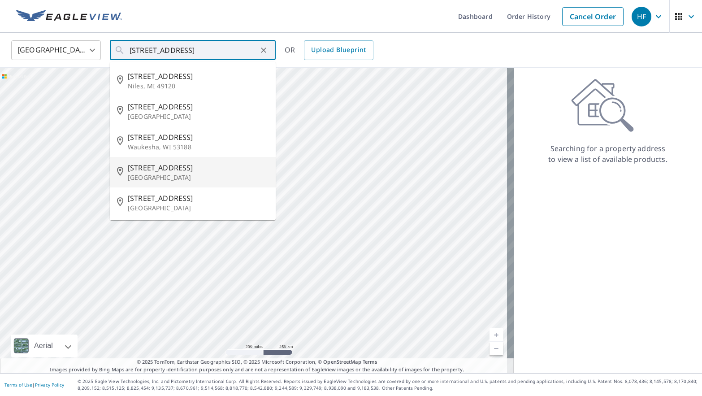  What do you see at coordinates (49, 385) in the screenshot?
I see `a: Privacy Policy` at bounding box center [49, 385].